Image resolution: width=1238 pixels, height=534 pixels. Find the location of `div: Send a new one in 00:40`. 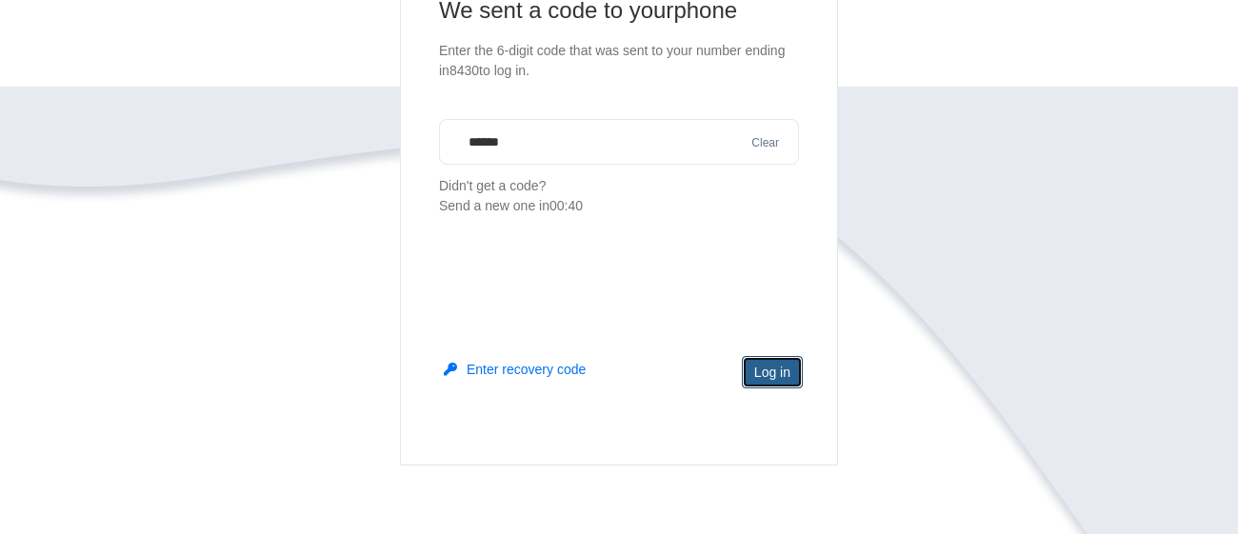

div: Send a new one in 00:40 is located at coordinates (619, 206).